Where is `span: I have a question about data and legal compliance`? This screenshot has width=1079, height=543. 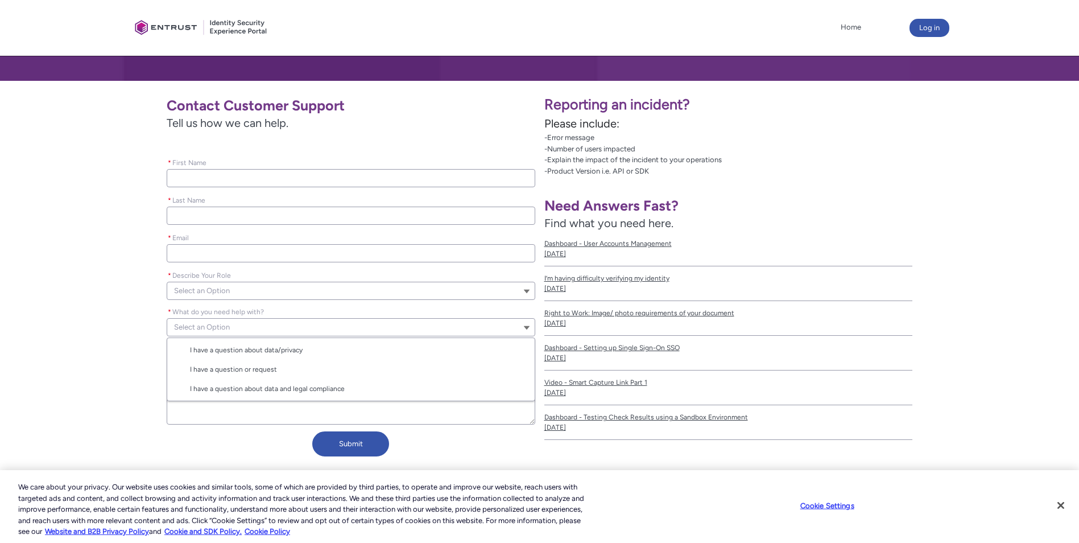
span: I have a question about data and legal compliance is located at coordinates (267, 389).